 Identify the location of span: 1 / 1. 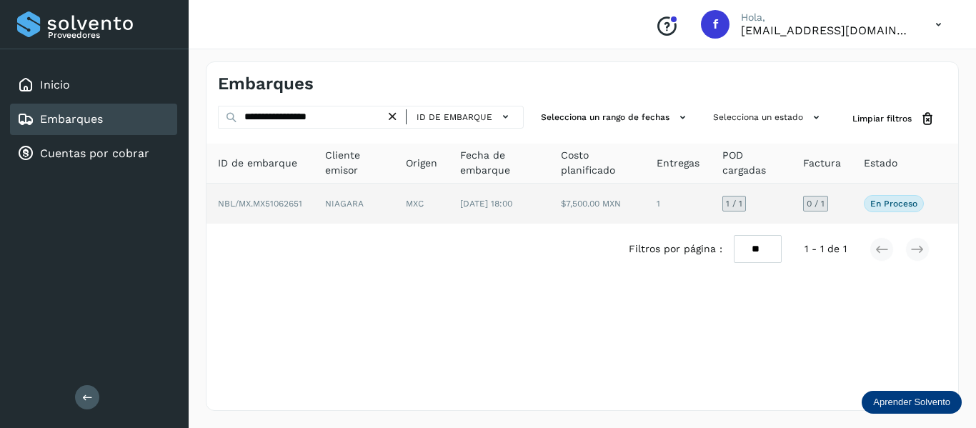
(733, 204).